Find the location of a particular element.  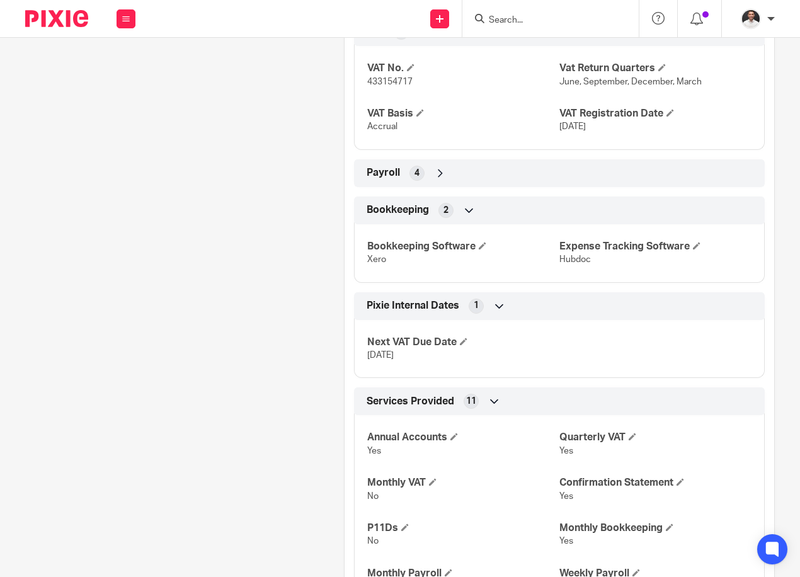

input: Search is located at coordinates (544, 21).